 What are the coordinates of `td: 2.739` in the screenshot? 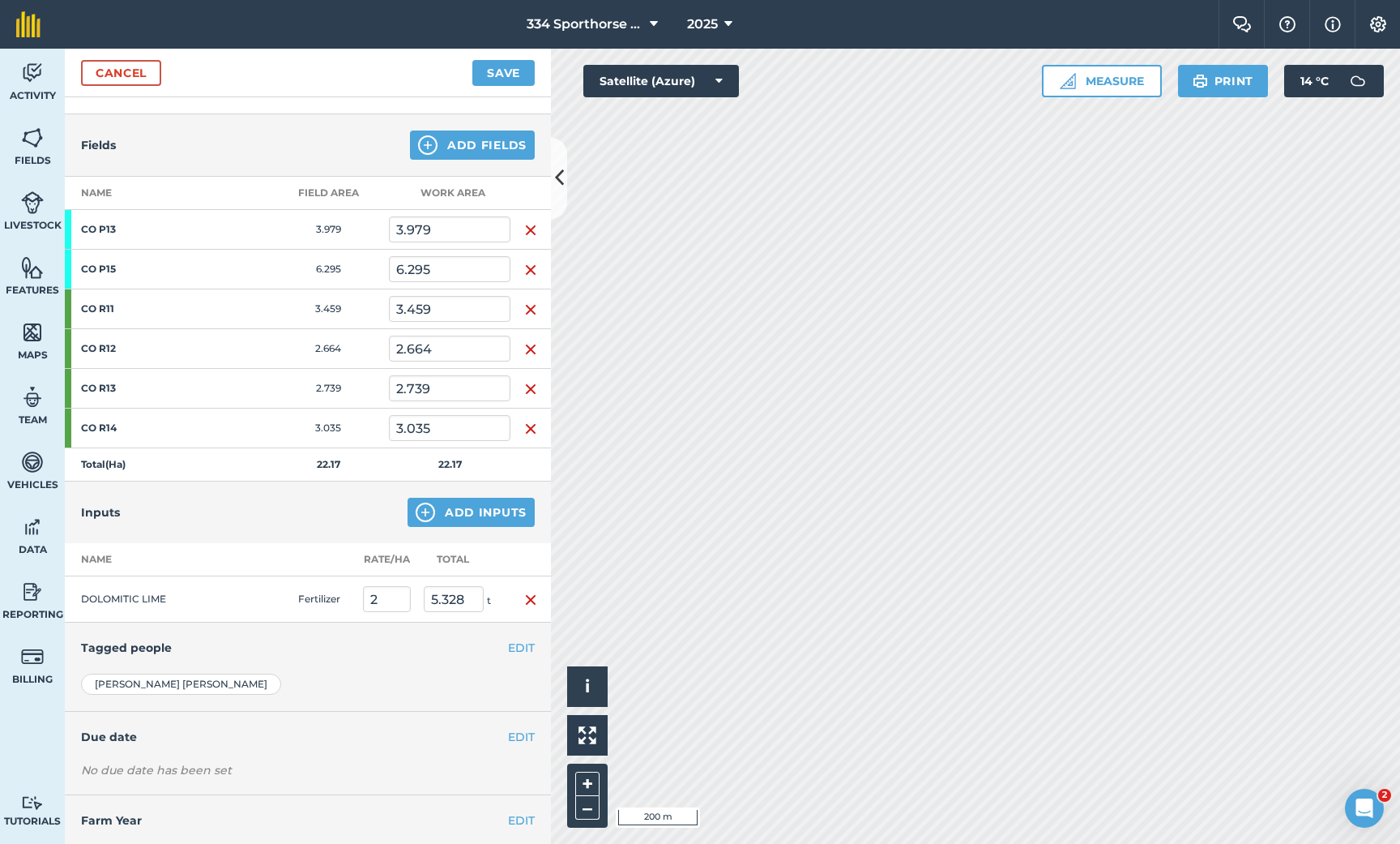 It's located at (328, 389).